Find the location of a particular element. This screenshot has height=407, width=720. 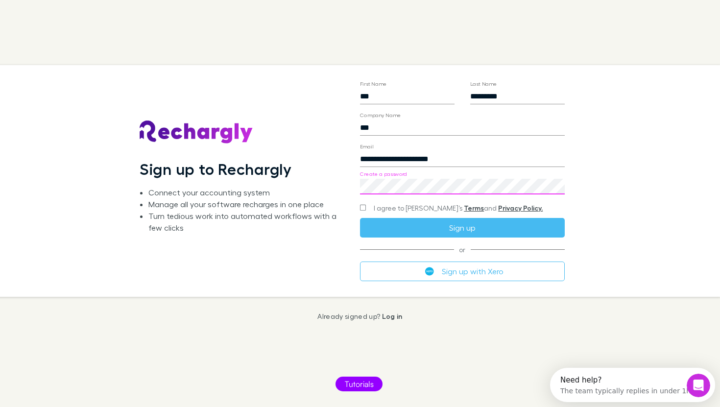

a: Terms is located at coordinates (474, 208).